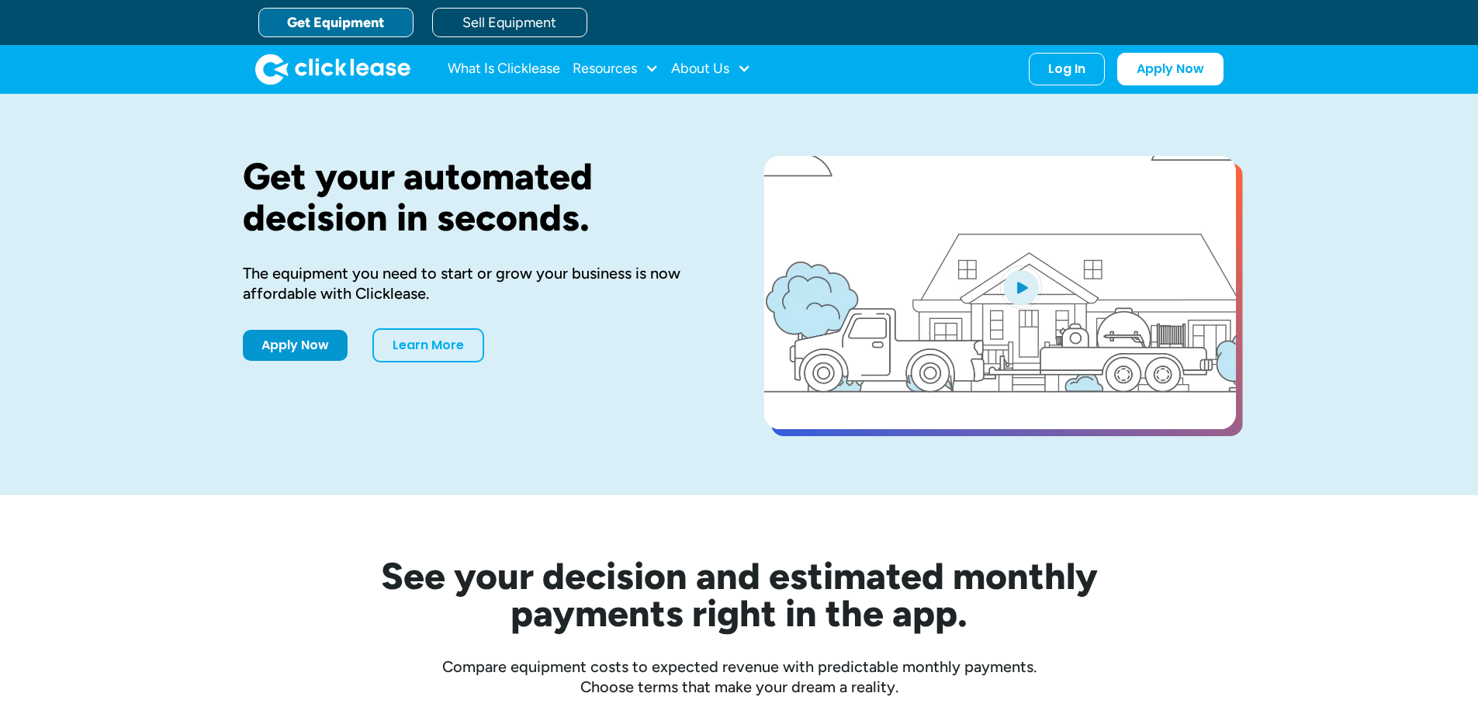 This screenshot has width=1478, height=707. I want to click on a: Get Equipment, so click(336, 23).